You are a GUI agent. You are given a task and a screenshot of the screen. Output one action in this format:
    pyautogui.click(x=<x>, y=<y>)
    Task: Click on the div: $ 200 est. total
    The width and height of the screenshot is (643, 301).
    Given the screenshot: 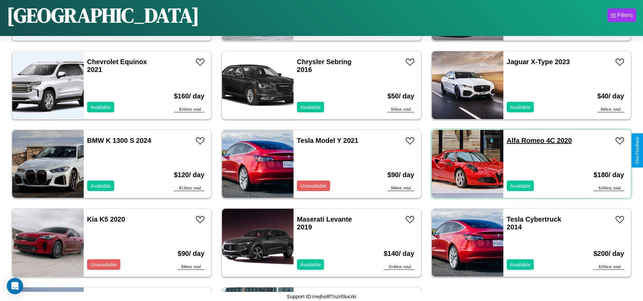 What is the action you would take?
    pyautogui.click(x=609, y=267)
    